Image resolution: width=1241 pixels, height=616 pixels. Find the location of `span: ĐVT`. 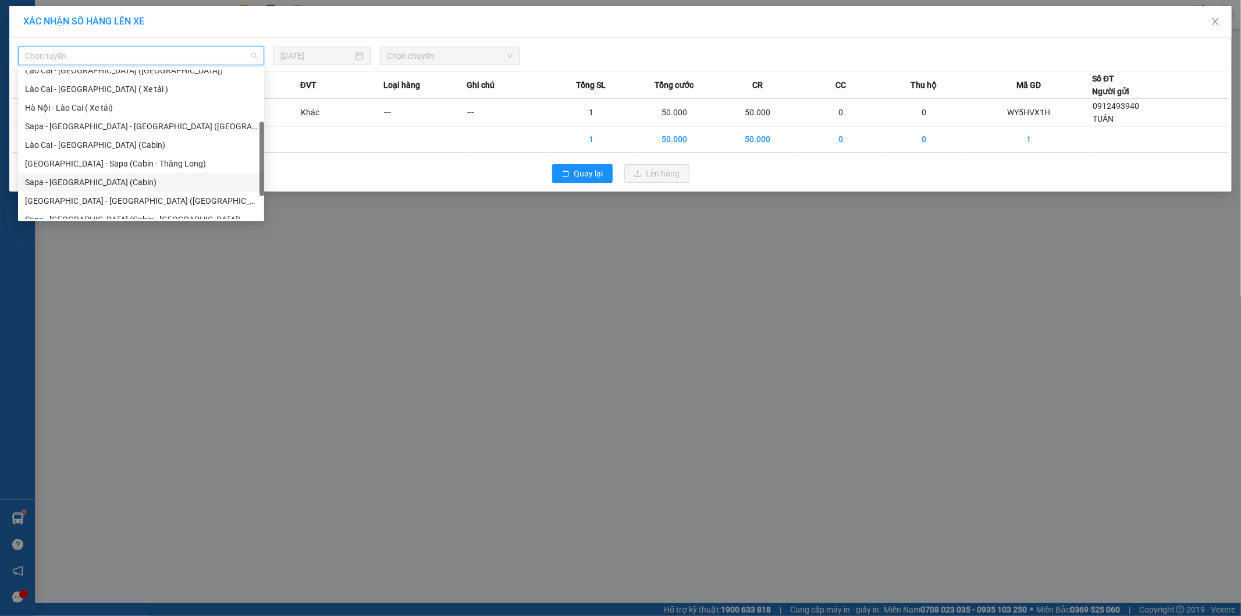

span: ĐVT is located at coordinates (308, 85).